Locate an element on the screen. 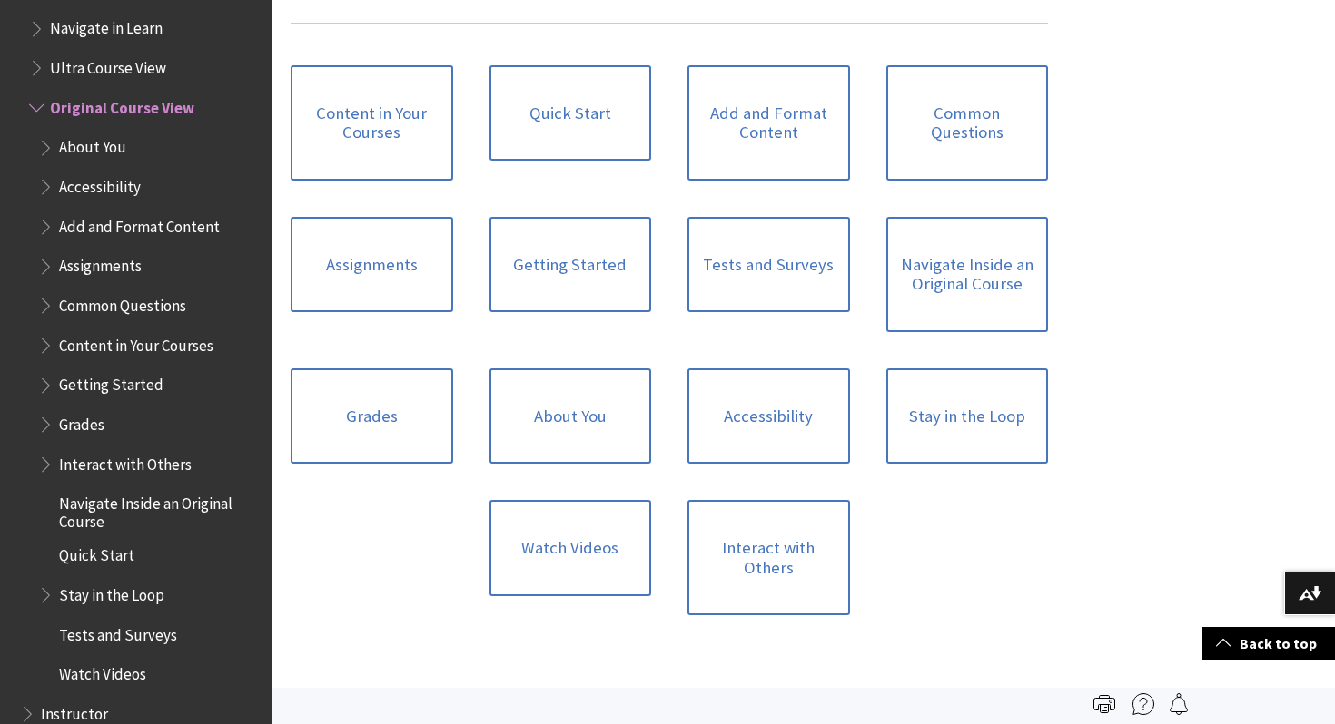  a: Stay in the Loop is located at coordinates (967, 417).